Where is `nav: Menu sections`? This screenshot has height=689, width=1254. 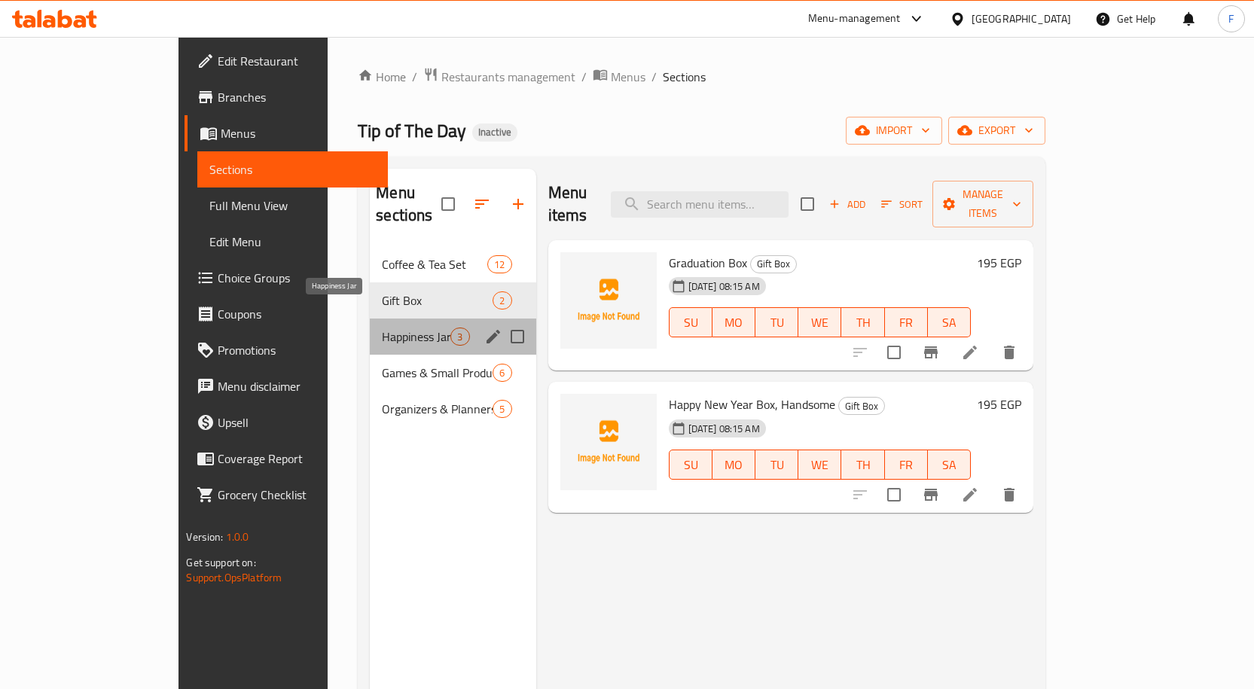
nav: Menu sections is located at coordinates (453, 337).